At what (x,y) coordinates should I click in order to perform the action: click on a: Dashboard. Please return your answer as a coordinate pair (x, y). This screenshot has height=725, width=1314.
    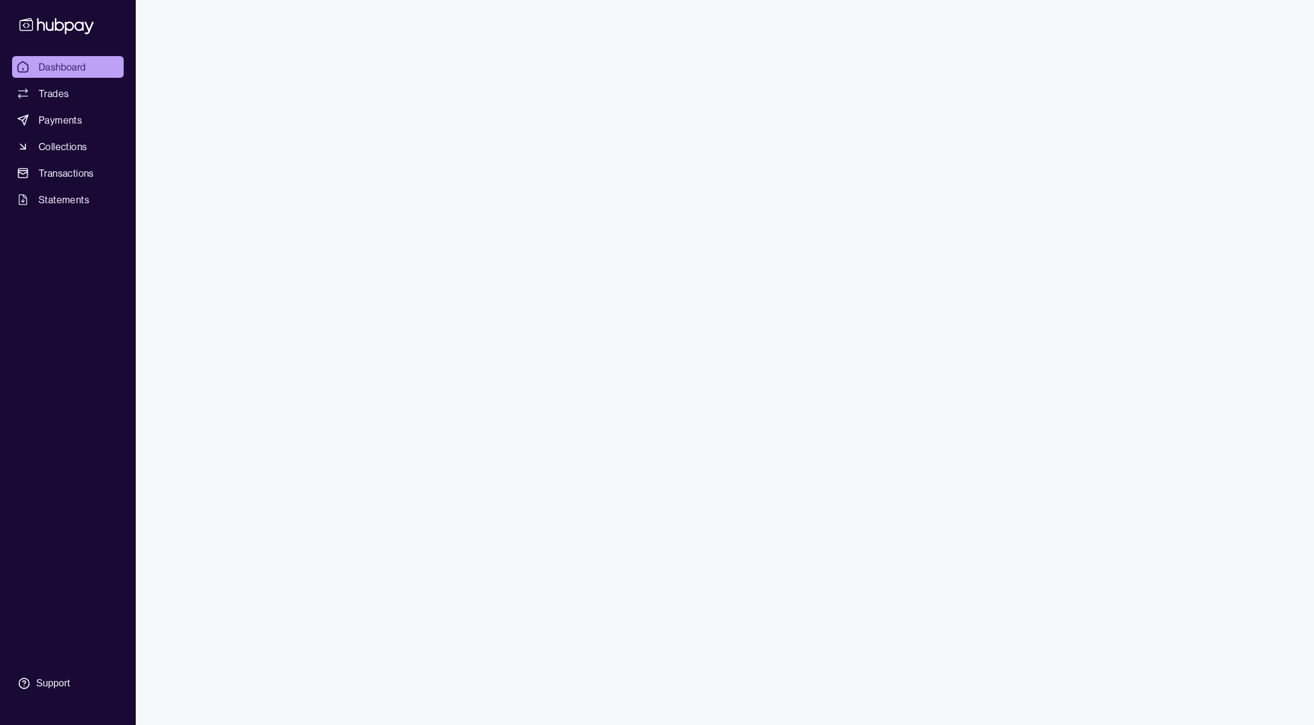
    Looking at the image, I should click on (68, 67).